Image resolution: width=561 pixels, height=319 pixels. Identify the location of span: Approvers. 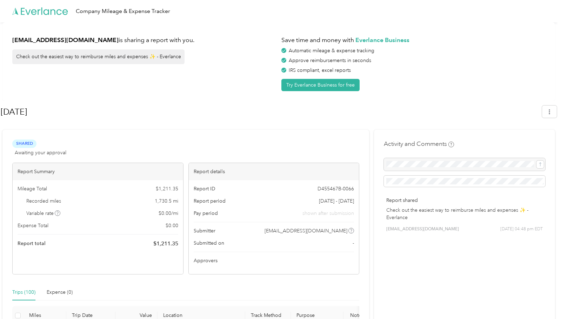
(205, 261).